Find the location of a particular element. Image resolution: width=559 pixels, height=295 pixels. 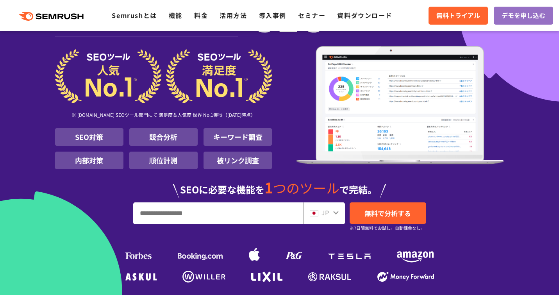

a: 資料ダウンロード is located at coordinates (364, 15).